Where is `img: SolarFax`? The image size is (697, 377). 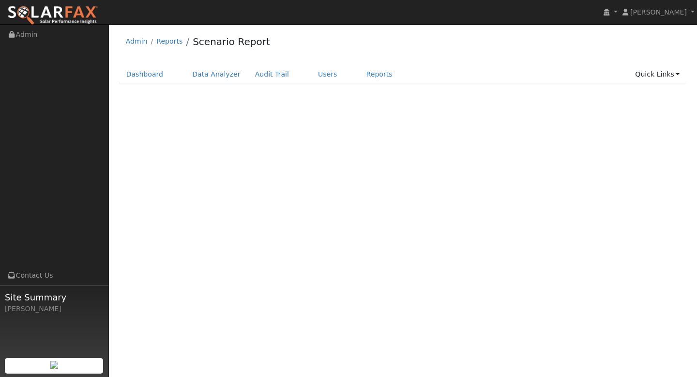
img: SolarFax is located at coordinates (53, 15).